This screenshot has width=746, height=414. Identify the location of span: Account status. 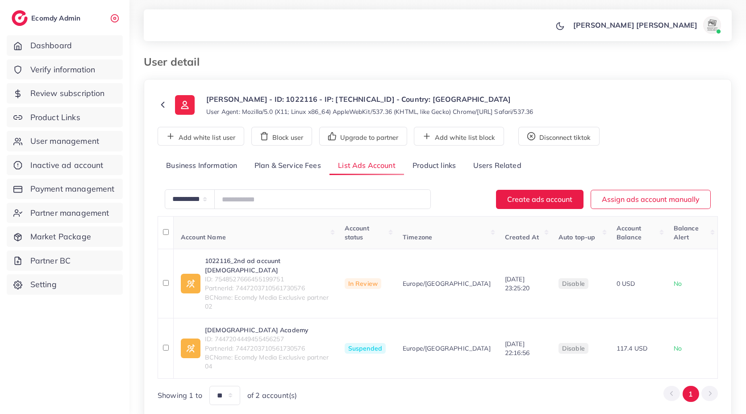
(357, 233).